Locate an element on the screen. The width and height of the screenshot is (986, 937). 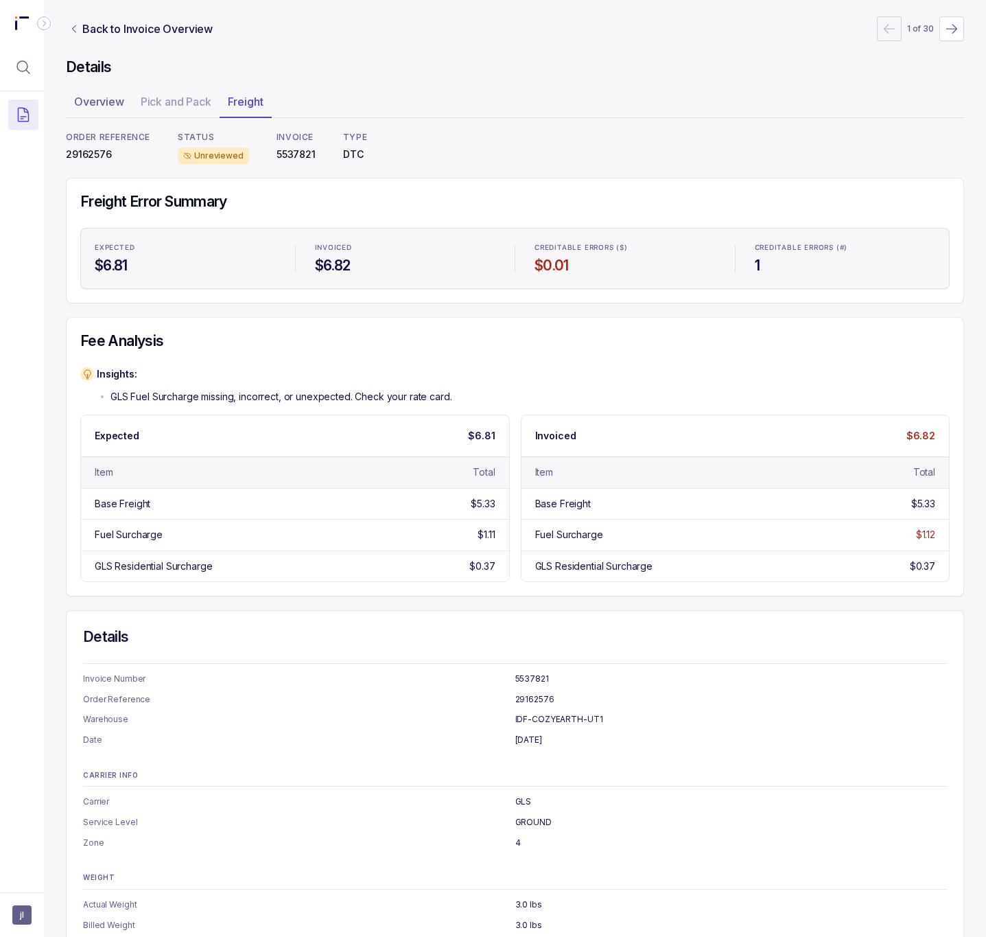
p: ORDER REFERENCE is located at coordinates (108, 137).